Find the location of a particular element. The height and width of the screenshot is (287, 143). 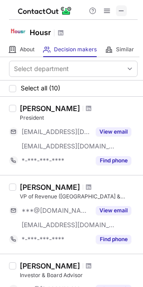

div: Investor & Board Advisor is located at coordinates (79, 275).